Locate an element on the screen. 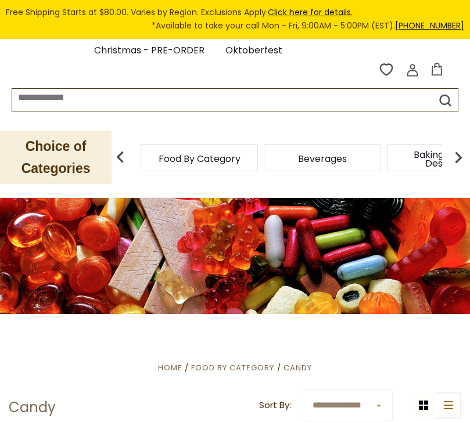  span: Home is located at coordinates (170, 368).